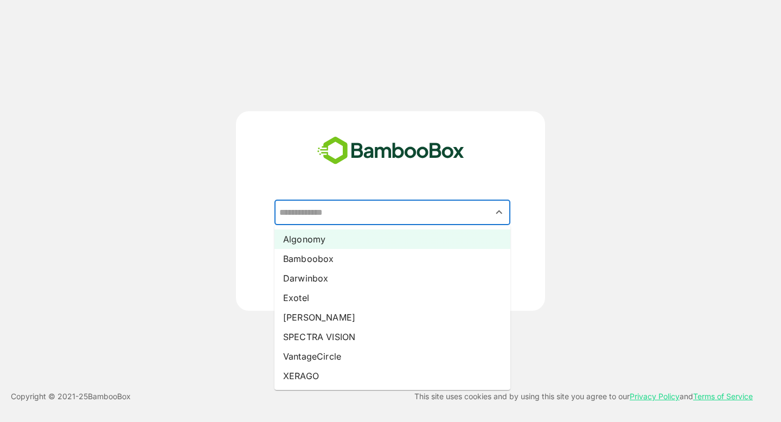  Describe the element at coordinates (392, 356) in the screenshot. I see `li: VantageCircle` at that location.